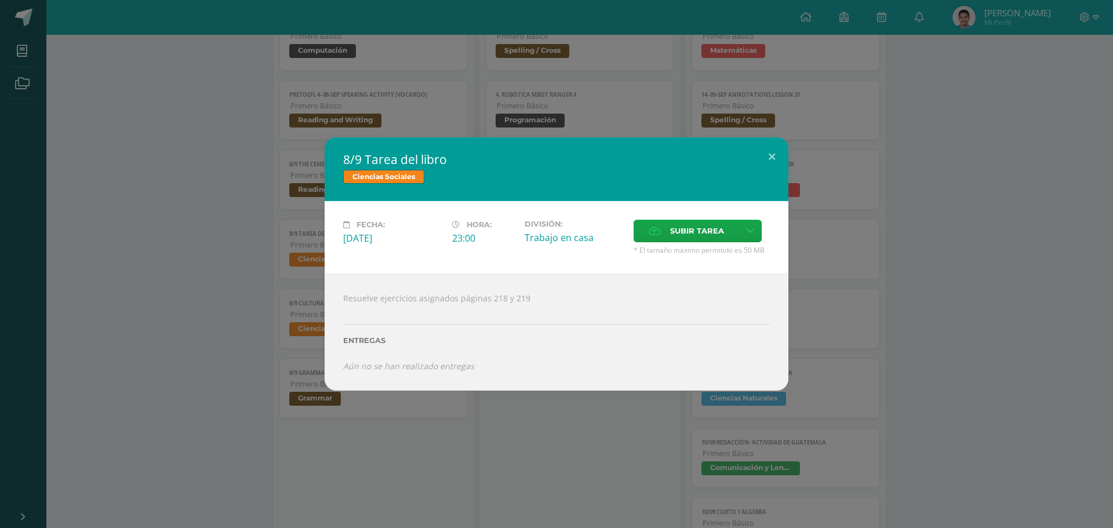  What do you see at coordinates (575, 238) in the screenshot?
I see `div: Trabajo en casa` at bounding box center [575, 238].